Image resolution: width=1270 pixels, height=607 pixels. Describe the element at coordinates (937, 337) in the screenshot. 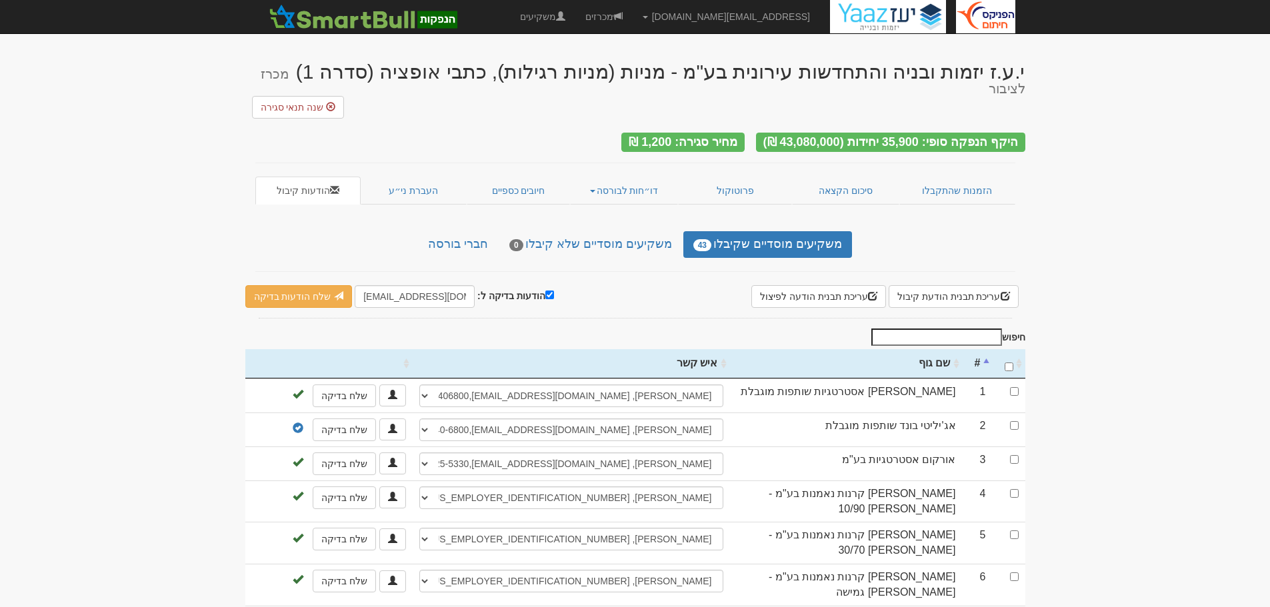

I see `input: חיפוש` at that location.